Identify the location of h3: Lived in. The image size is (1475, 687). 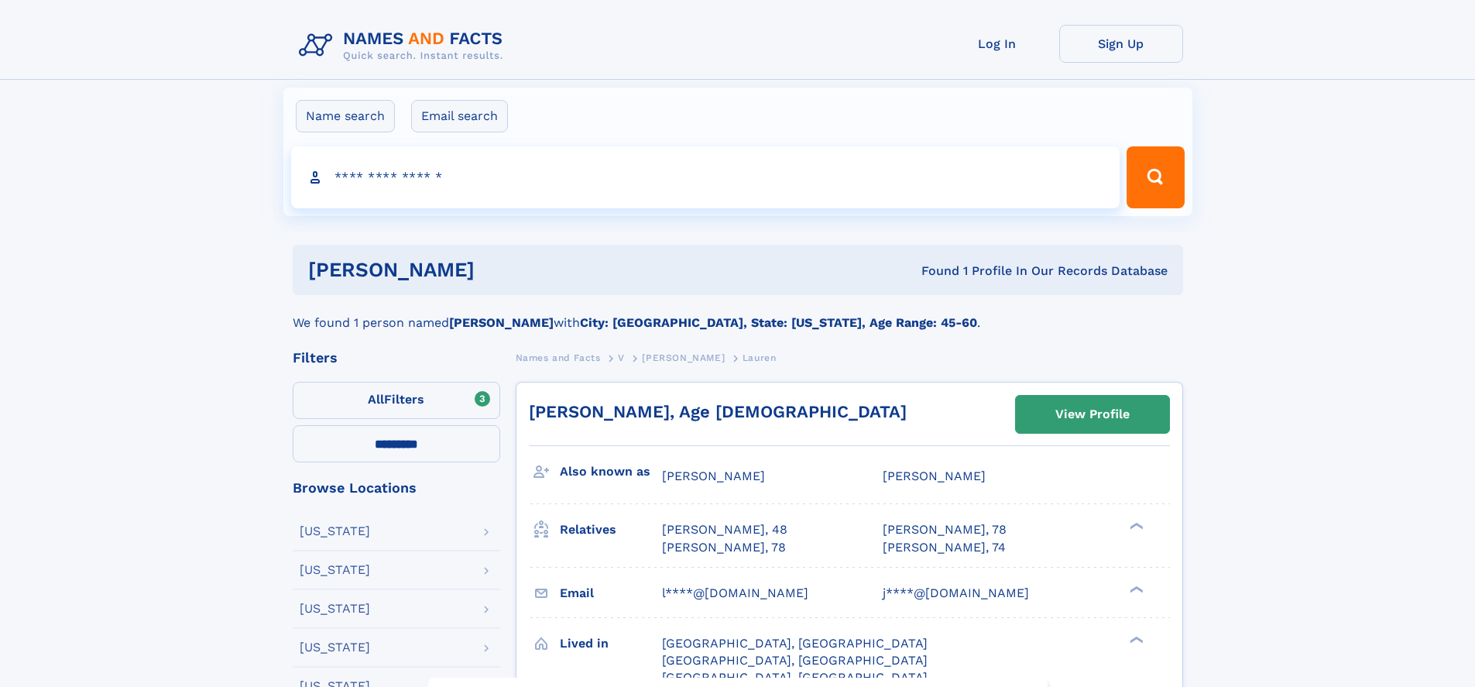
(611, 643).